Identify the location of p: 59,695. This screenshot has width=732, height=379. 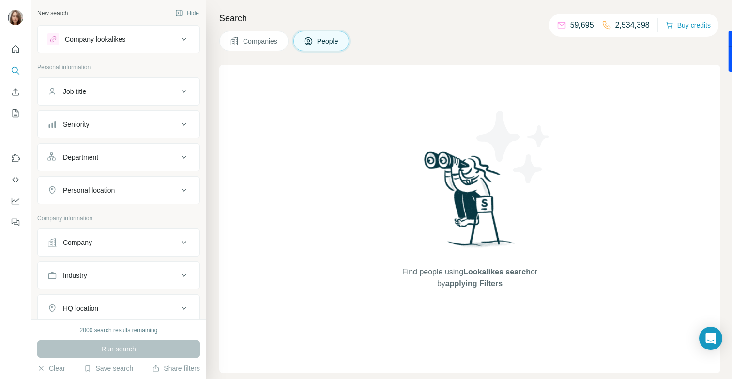
(582, 25).